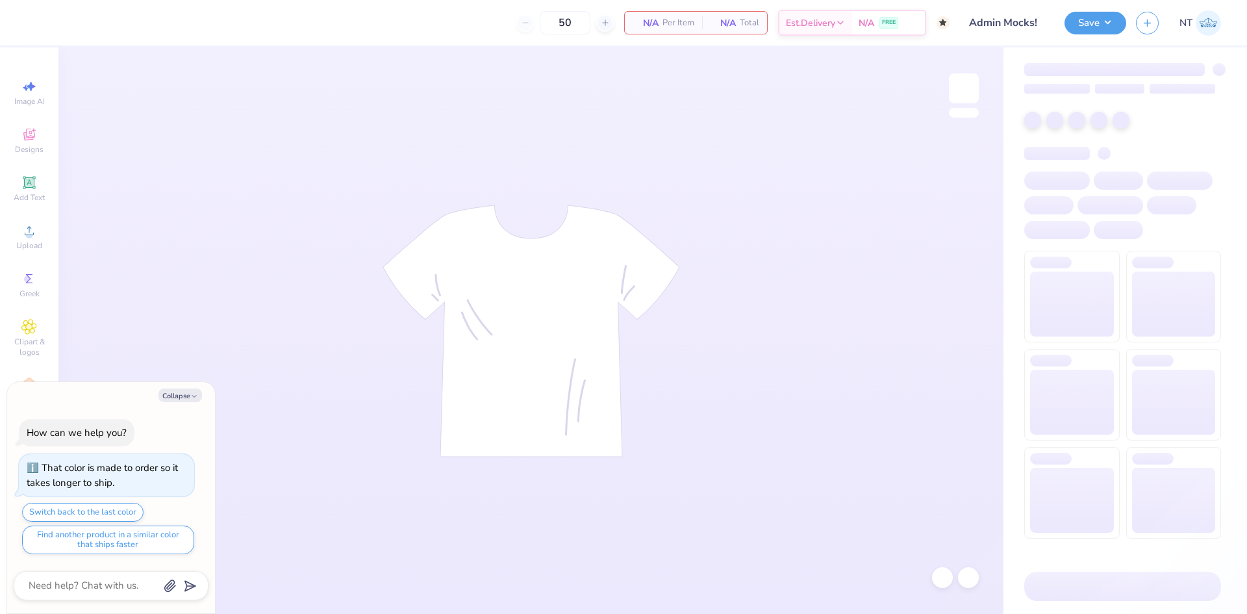 The height and width of the screenshot is (614, 1247). Describe the element at coordinates (29, 347) in the screenshot. I see `span: Clipart & logos` at that location.